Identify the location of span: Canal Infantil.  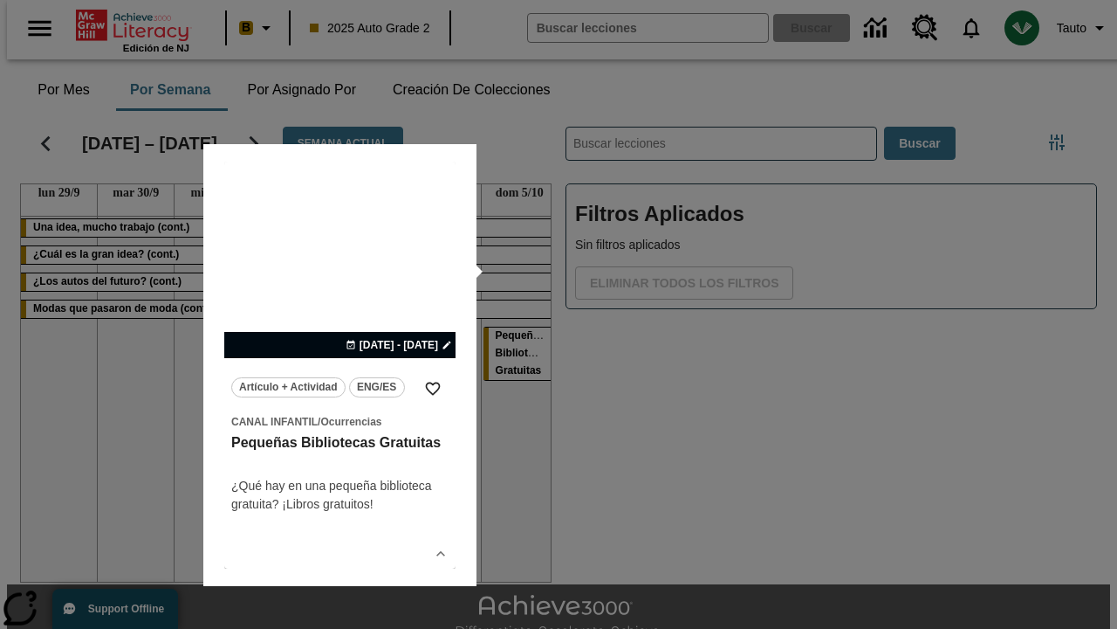
(274, 422).